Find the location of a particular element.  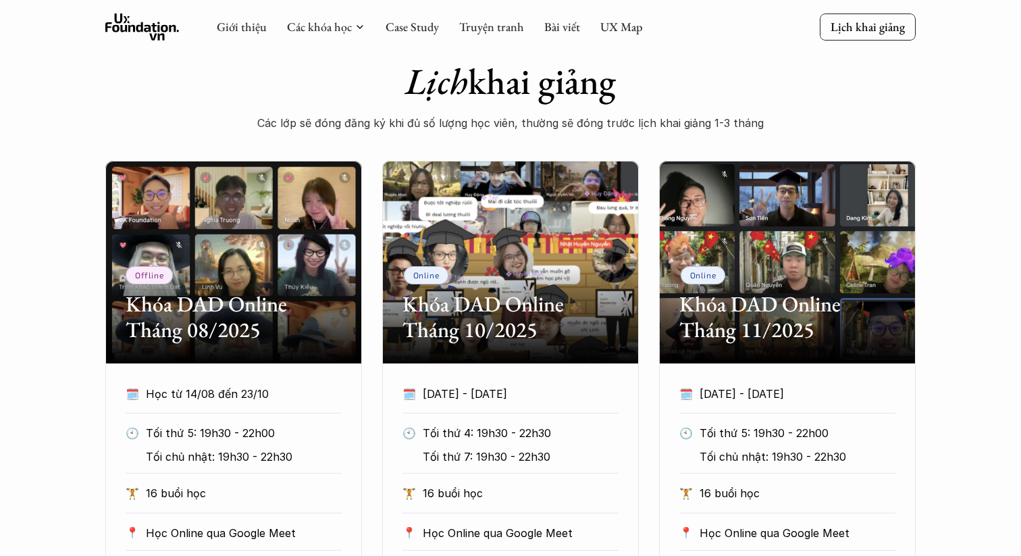

a: Giới thiệu is located at coordinates (242, 26).